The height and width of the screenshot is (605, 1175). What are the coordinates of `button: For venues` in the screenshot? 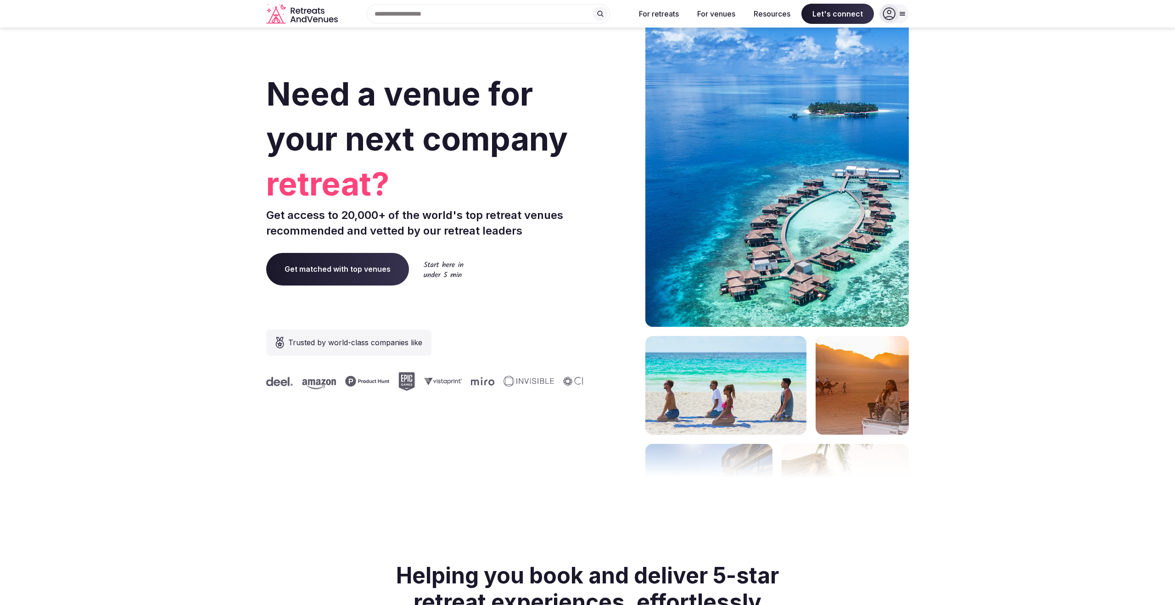 It's located at (716, 14).